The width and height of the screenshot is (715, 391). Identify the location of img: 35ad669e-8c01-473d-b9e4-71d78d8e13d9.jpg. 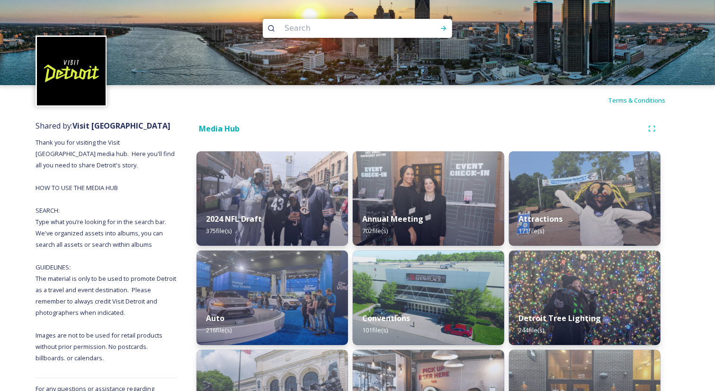
(428, 298).